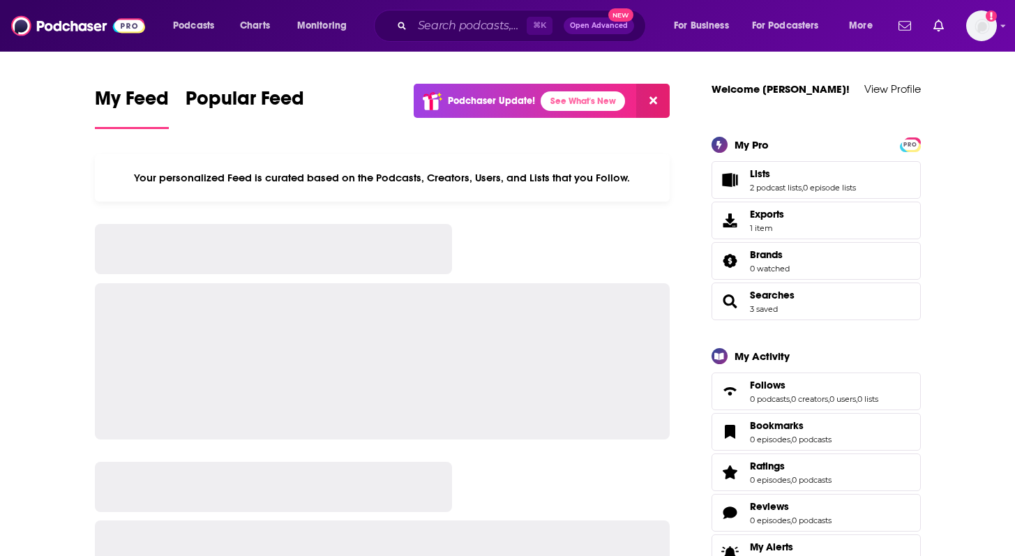 This screenshot has height=556, width=1015. Describe the element at coordinates (599, 26) in the screenshot. I see `button: Open AdvancedNew` at that location.